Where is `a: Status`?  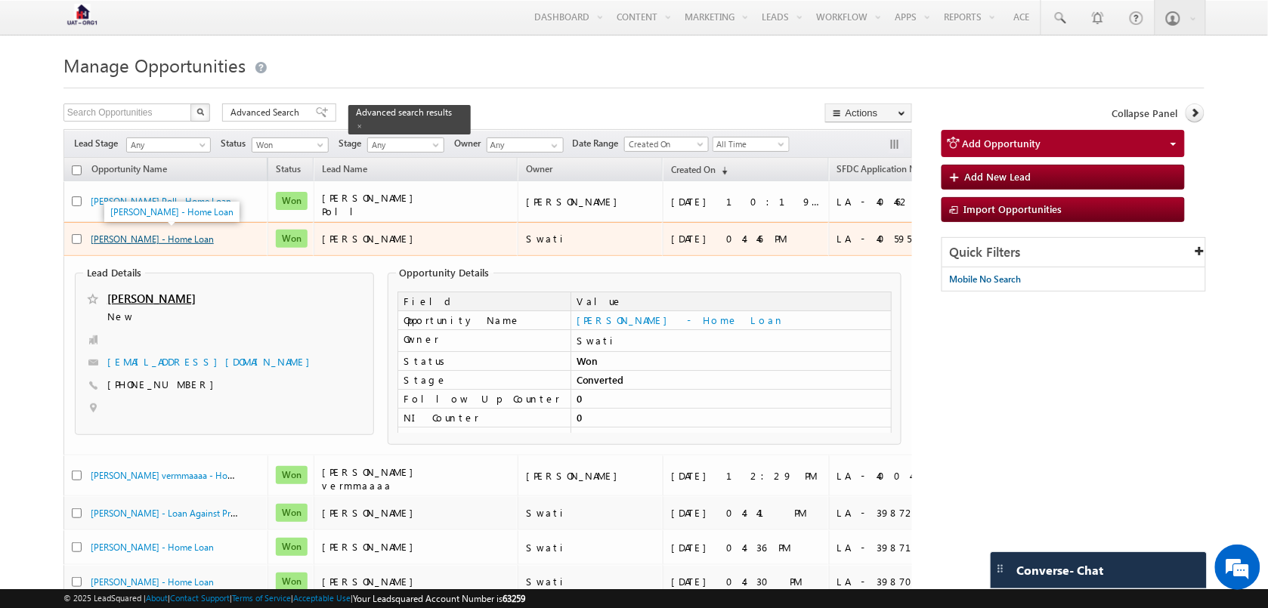 a: Status is located at coordinates (288, 171).